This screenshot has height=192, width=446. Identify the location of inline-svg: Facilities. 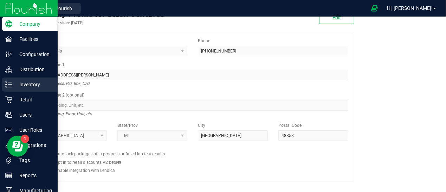
(9, 39).